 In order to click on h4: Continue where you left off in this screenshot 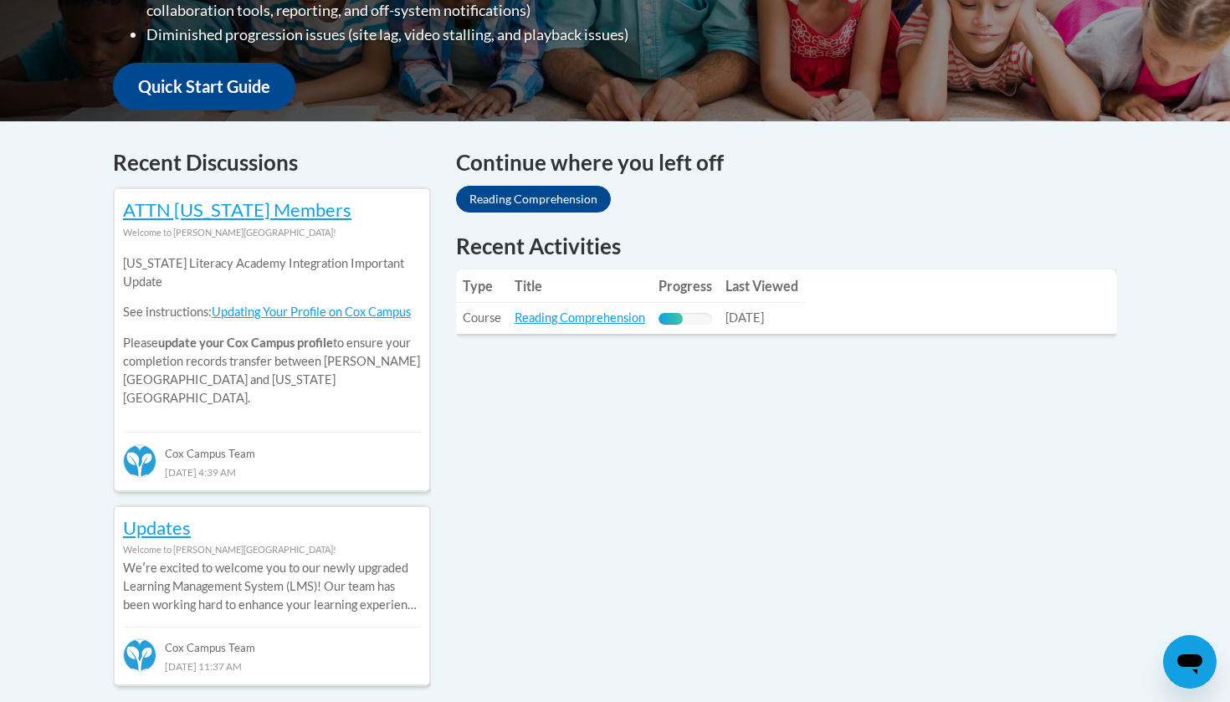, I will do `click(786, 162)`.